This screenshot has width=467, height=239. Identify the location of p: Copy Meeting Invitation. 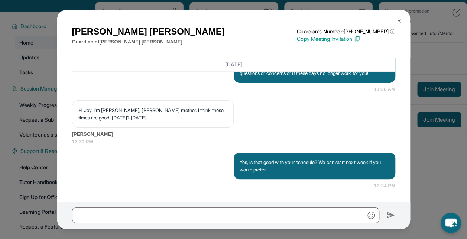
(346, 39).